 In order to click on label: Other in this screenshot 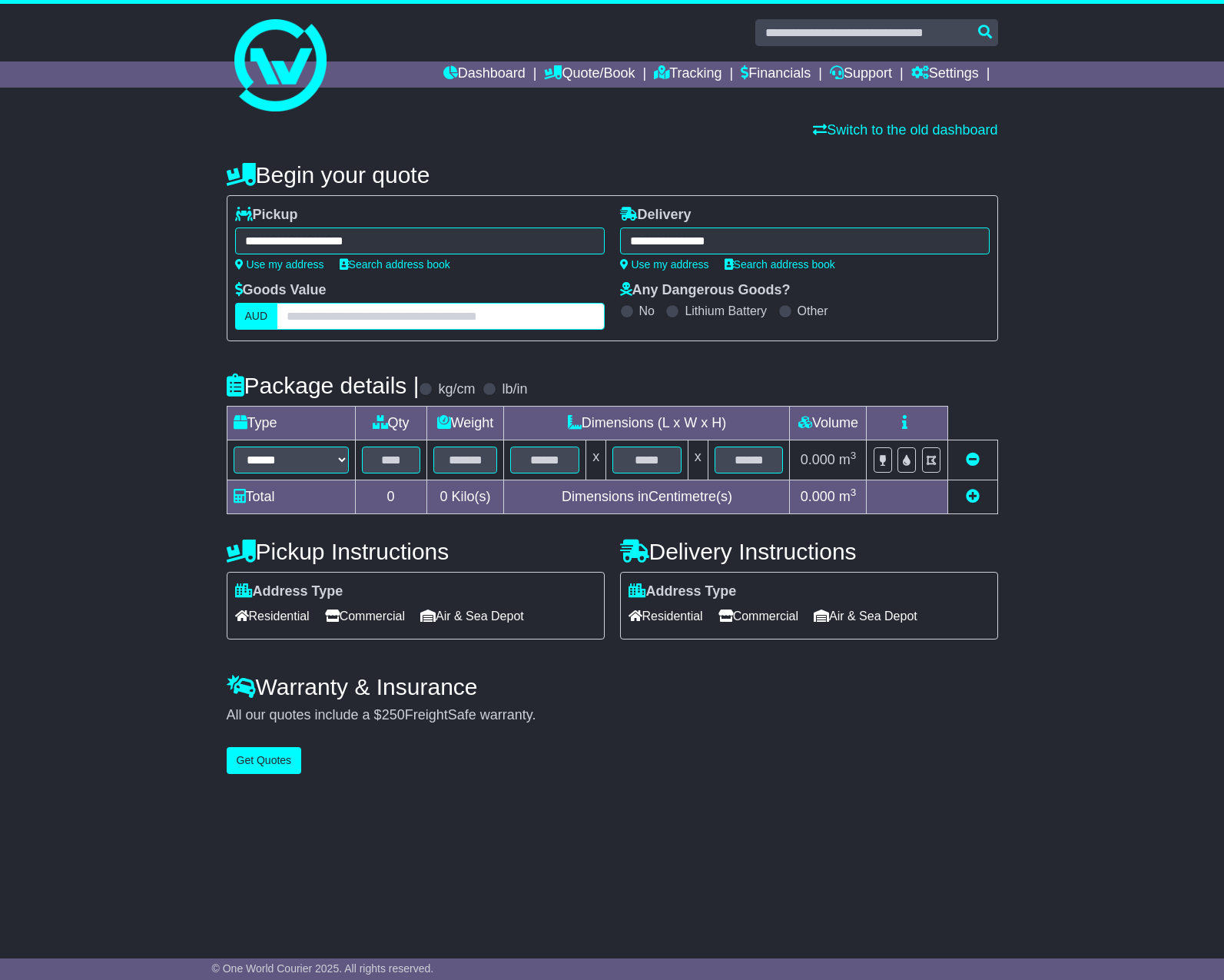, I will do `click(813, 311)`.